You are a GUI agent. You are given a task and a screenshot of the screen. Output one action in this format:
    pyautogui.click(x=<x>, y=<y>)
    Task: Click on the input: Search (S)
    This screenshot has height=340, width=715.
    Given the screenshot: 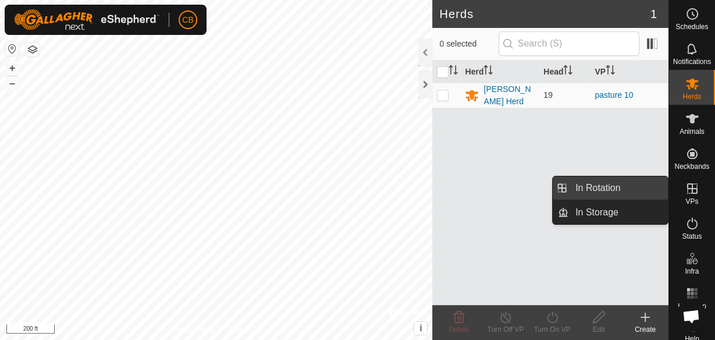 What is the action you would take?
    pyautogui.click(x=569, y=44)
    